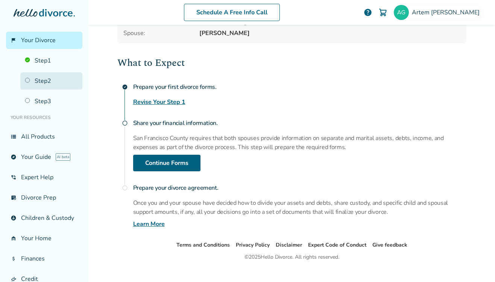 The width and height of the screenshot is (495, 282). What do you see at coordinates (44, 137) in the screenshot?
I see `a: view_listAll Products` at bounding box center [44, 137].